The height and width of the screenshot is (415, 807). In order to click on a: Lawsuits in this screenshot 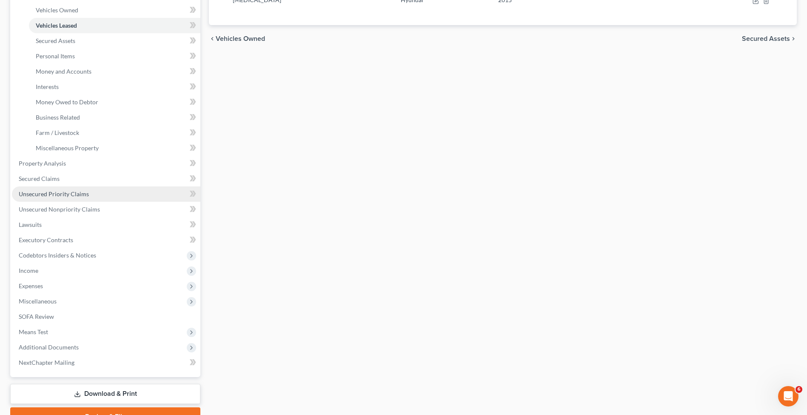, I will do `click(106, 225)`.